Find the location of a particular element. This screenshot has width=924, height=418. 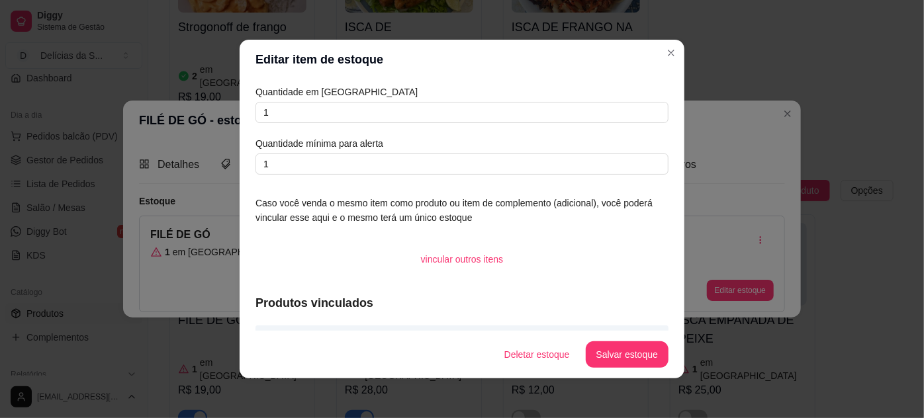

button: Salvar estoque is located at coordinates (627, 355).